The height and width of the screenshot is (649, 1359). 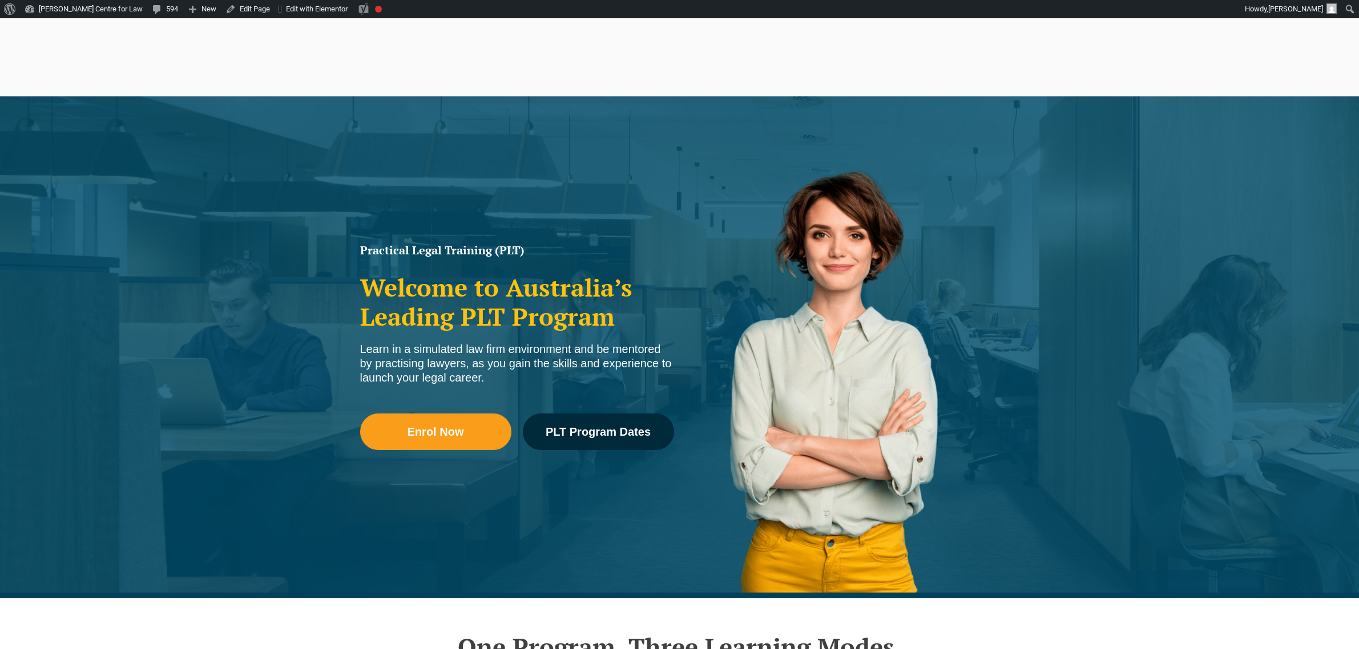 What do you see at coordinates (598, 432) in the screenshot?
I see `span: PLT Program Dates` at bounding box center [598, 432].